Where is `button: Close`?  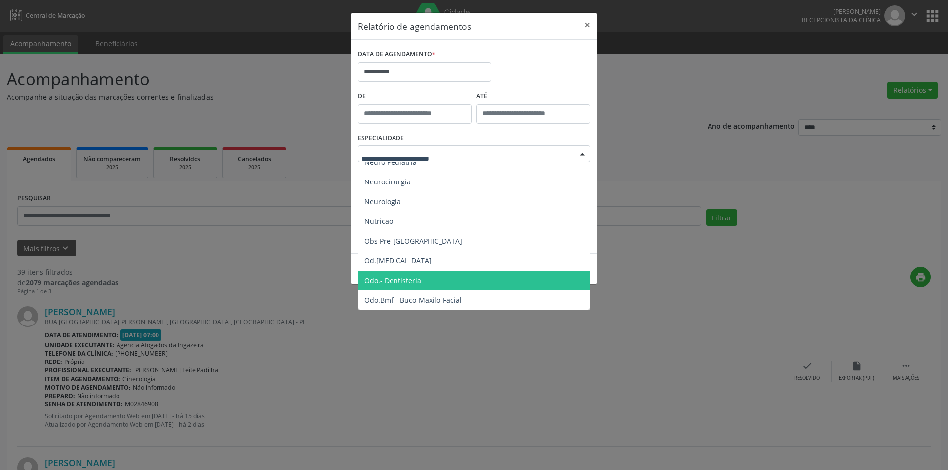
button: Close is located at coordinates (587, 25).